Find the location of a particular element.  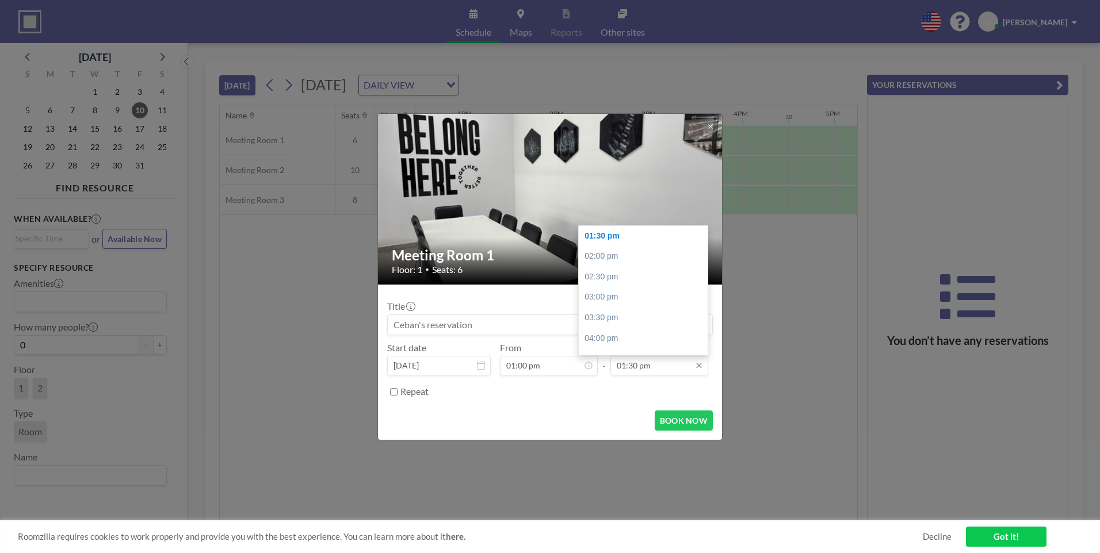

label: From is located at coordinates (510, 348).